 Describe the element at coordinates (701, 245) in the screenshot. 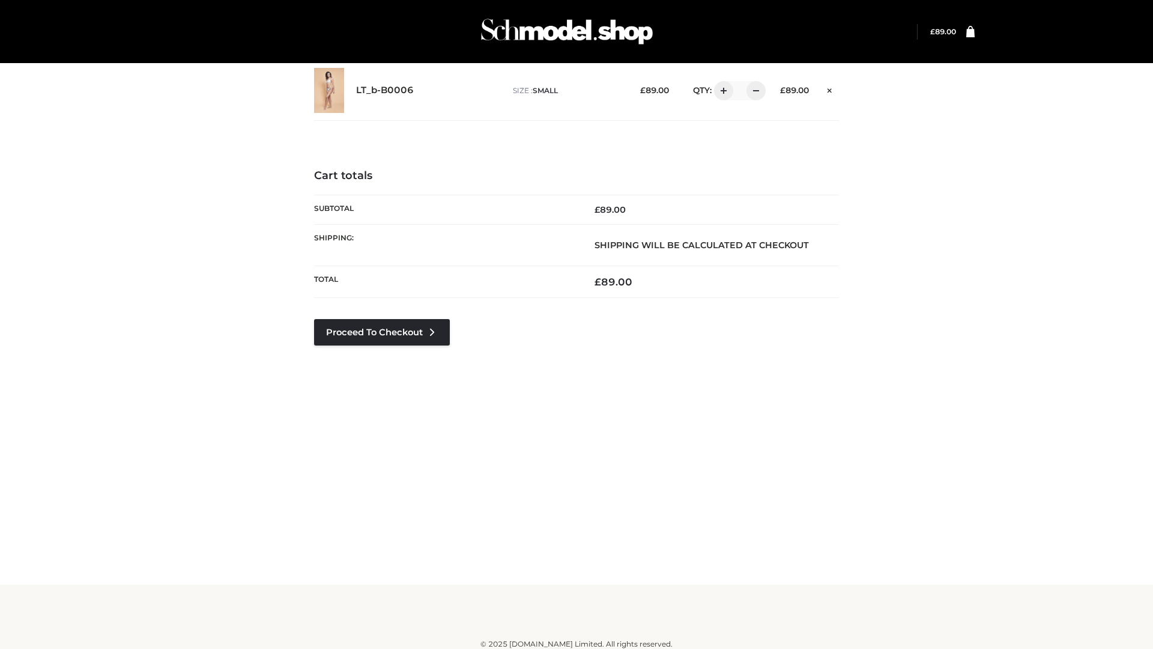

I see `strong: Shipping will be calculated at checkout` at that location.